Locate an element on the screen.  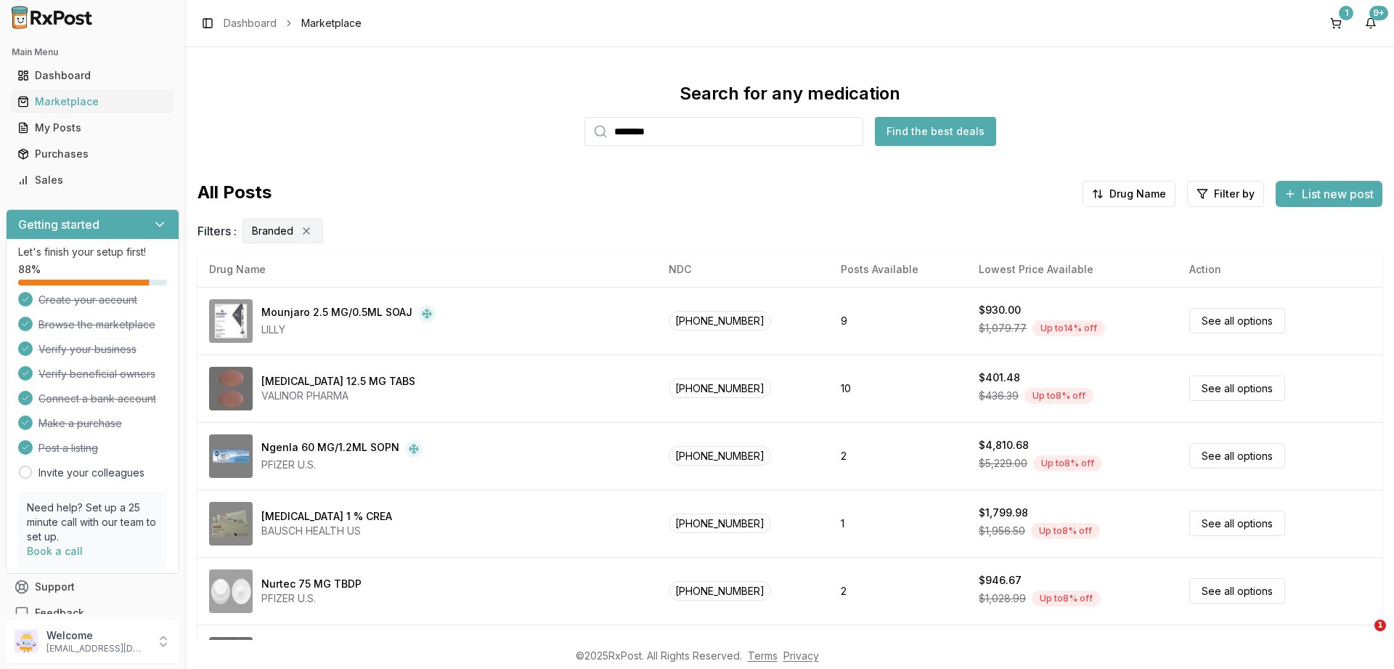
a: Terms is located at coordinates (762, 655).